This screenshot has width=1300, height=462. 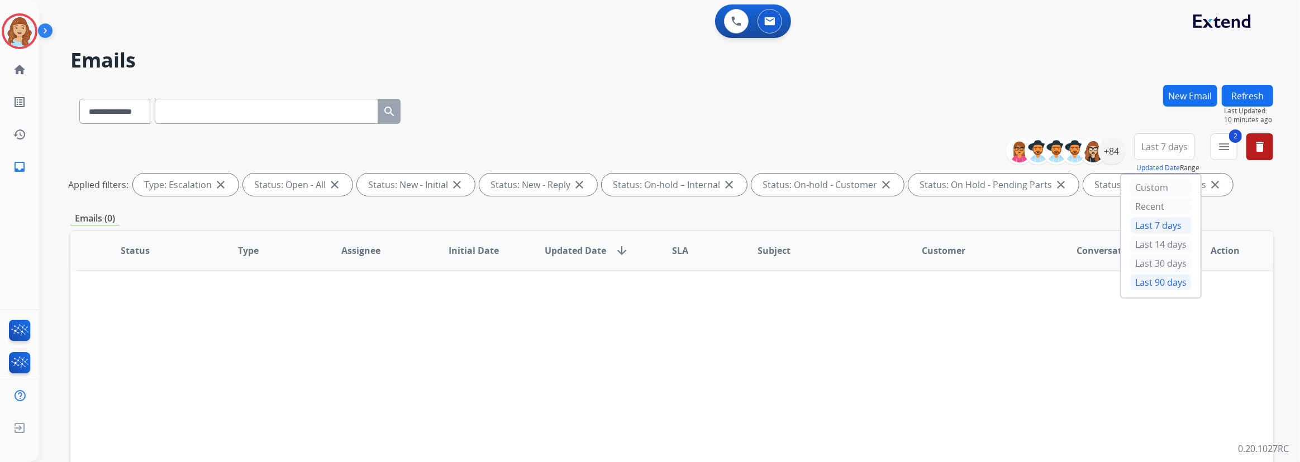 I want to click on div: Status: On Hold - Servicers, so click(x=1158, y=185).